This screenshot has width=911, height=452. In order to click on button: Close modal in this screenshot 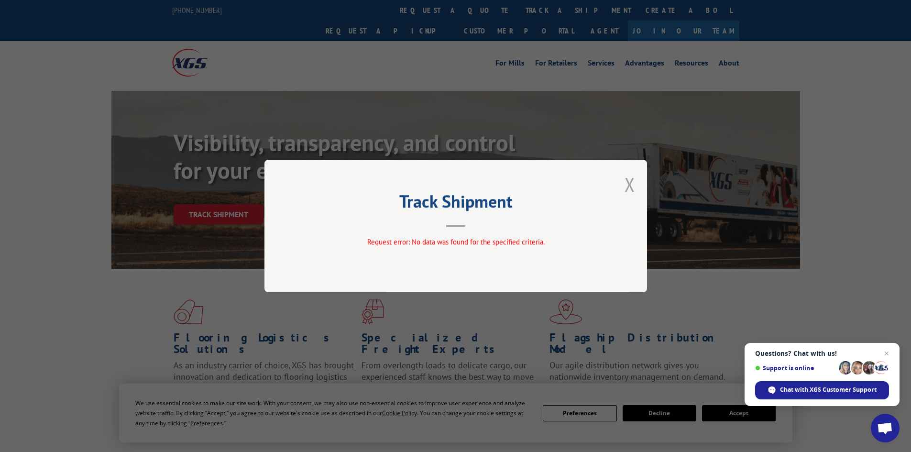, I will do `click(630, 184)`.